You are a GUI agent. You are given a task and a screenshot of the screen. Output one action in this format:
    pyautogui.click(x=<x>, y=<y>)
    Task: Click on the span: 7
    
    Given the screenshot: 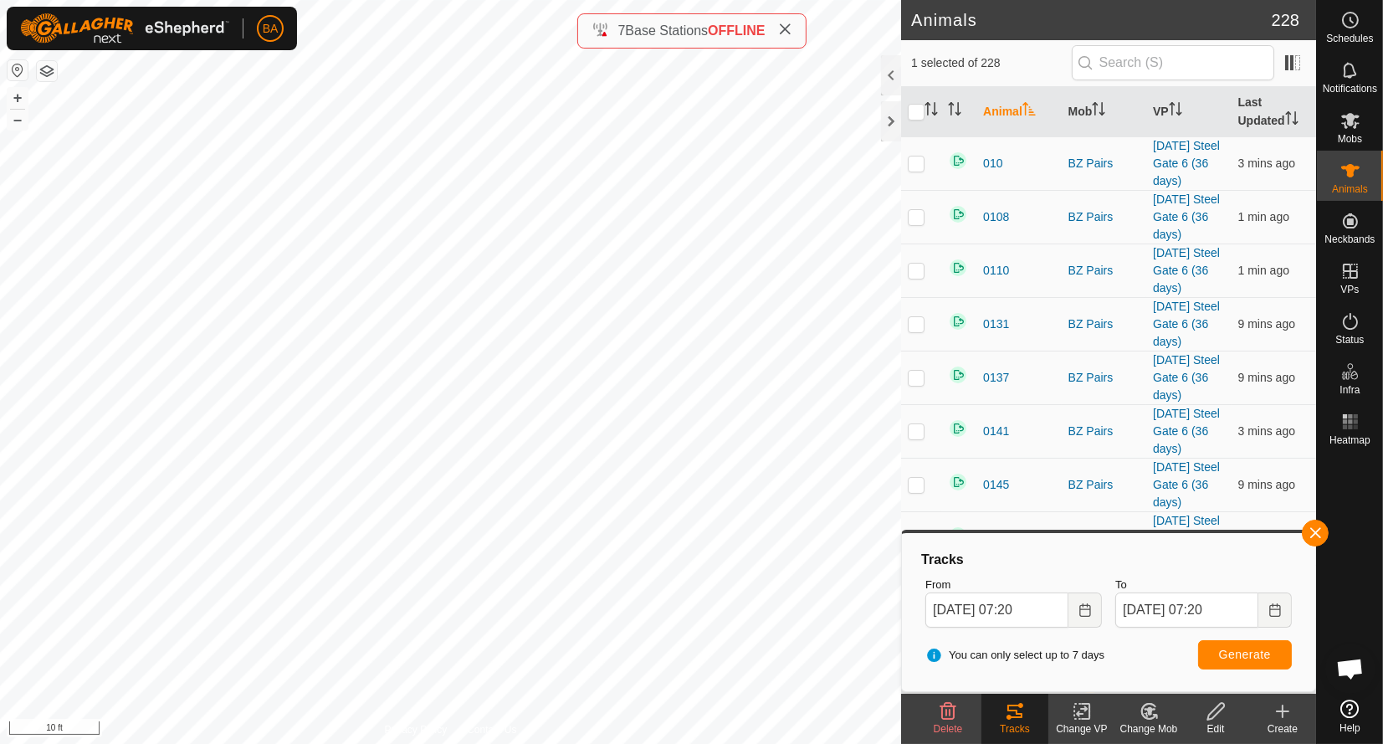 What is the action you would take?
    pyautogui.click(x=621, y=30)
    